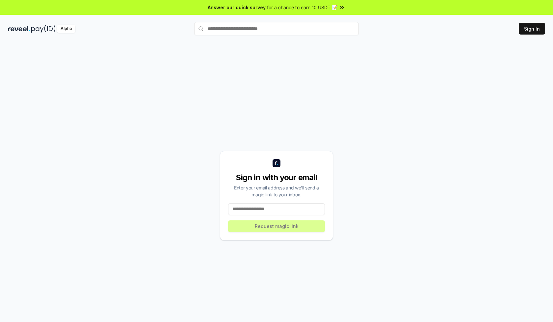 This screenshot has height=322, width=553. Describe the element at coordinates (66, 29) in the screenshot. I see `div: Alpha` at that location.